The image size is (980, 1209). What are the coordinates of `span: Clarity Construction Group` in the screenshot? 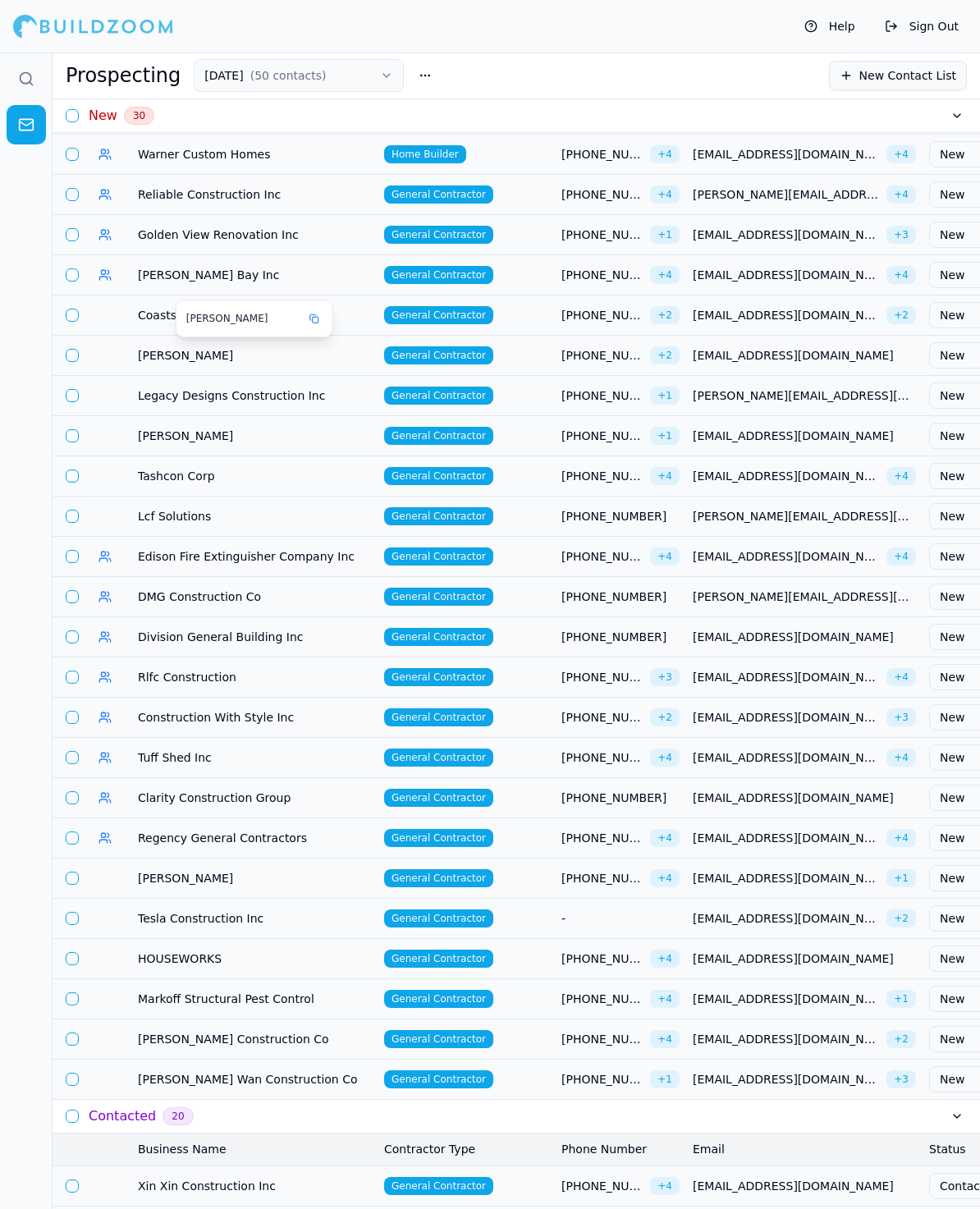 It's located at (254, 798).